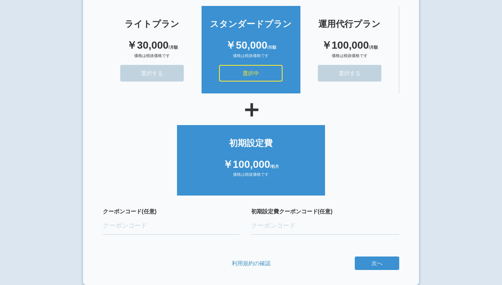  I want to click on div: 運用代行プラン, so click(349, 24).